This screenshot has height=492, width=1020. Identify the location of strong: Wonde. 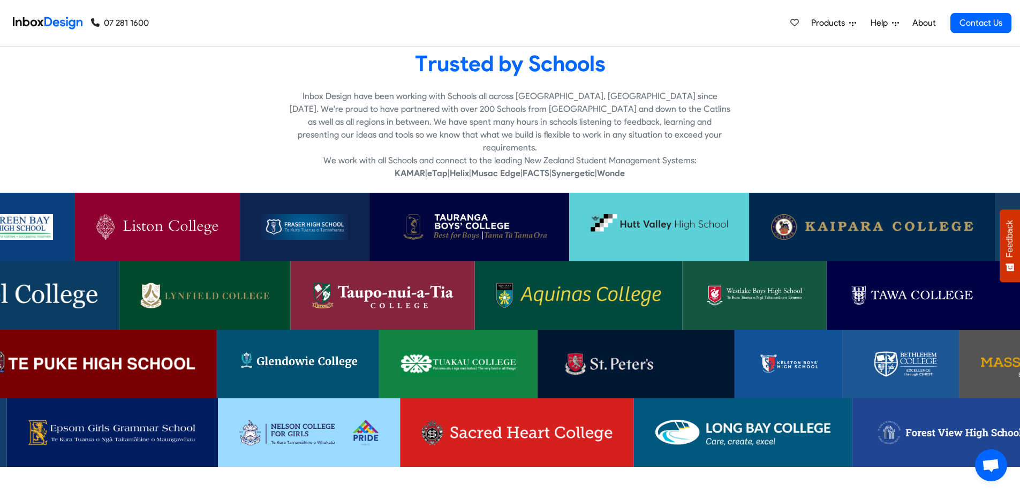
(611, 173).